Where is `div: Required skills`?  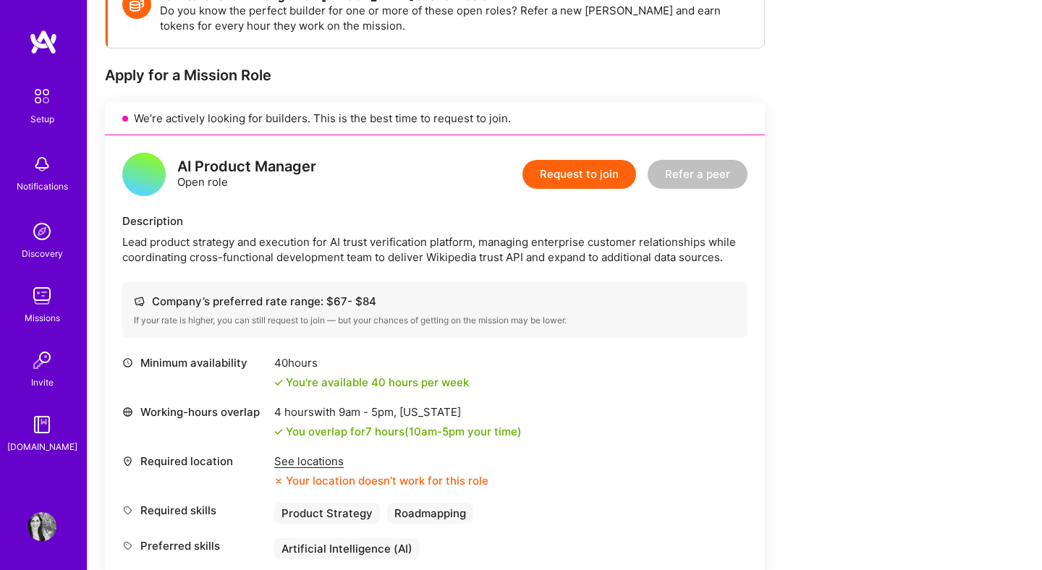
div: Required skills is located at coordinates (195, 510).